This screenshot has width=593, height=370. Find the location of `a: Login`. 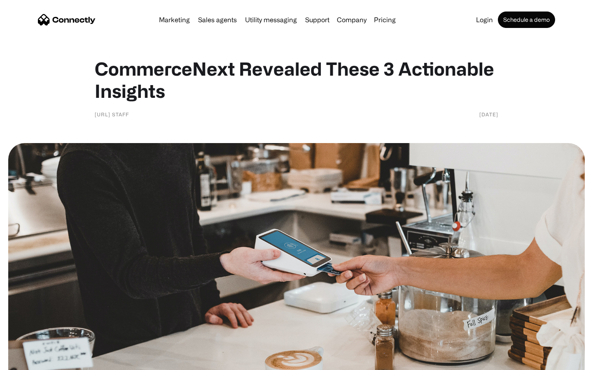

a: Login is located at coordinates (484, 20).